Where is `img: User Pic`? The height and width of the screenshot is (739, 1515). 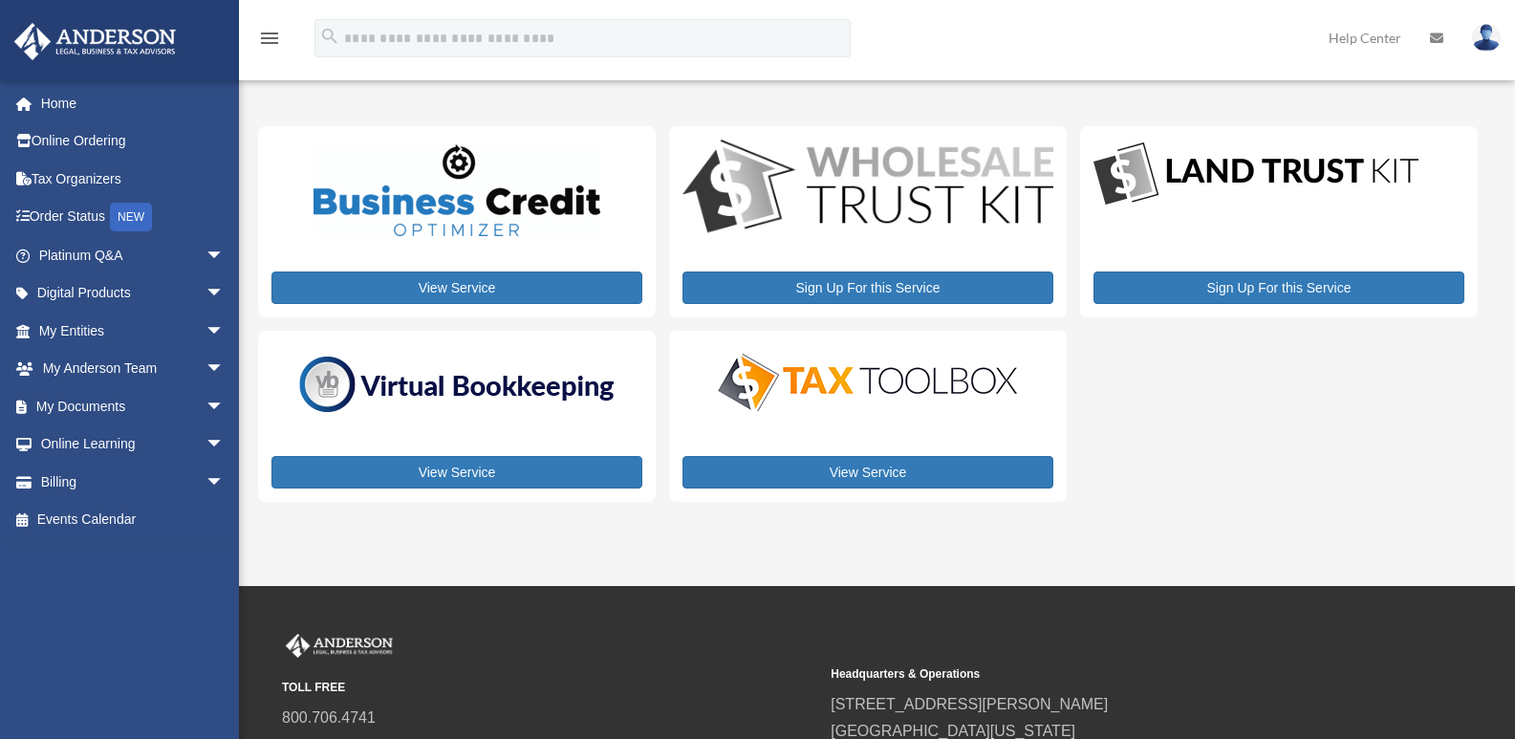
img: User Pic is located at coordinates (1486, 37).